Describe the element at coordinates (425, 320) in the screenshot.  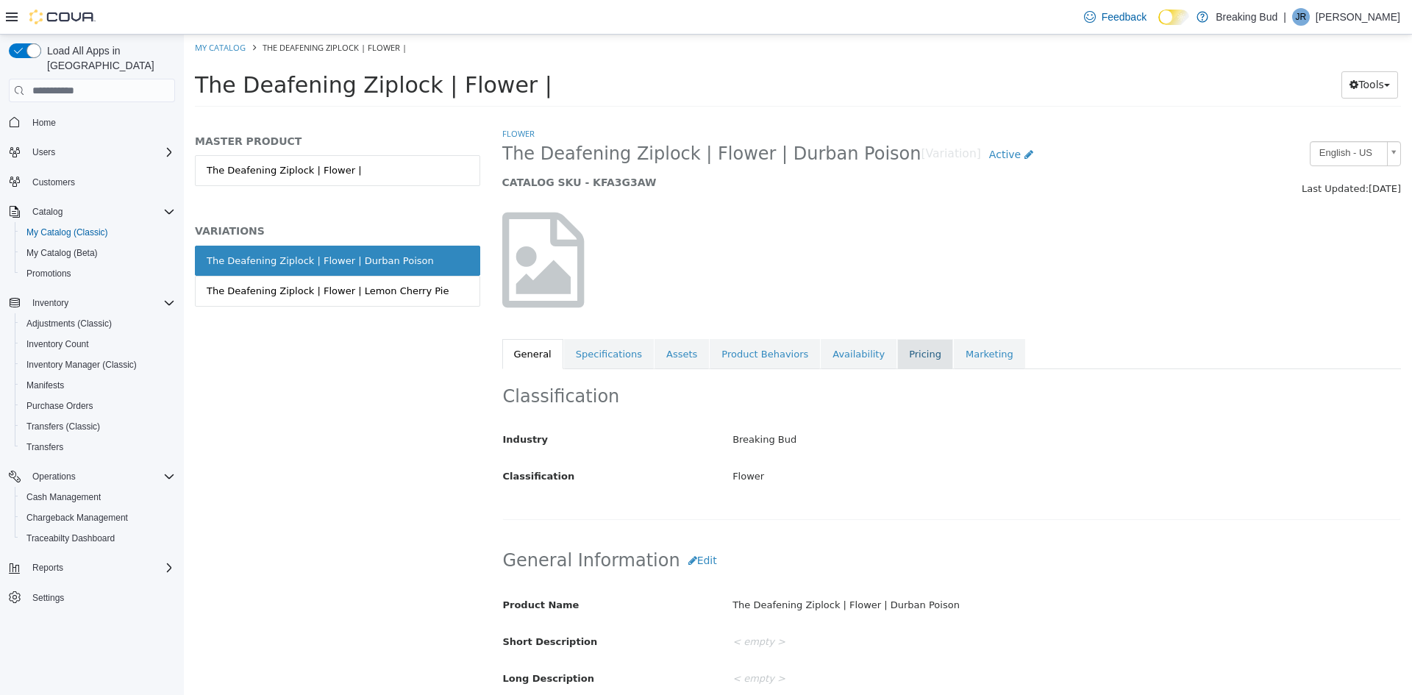
I see `a: Specifications` at that location.